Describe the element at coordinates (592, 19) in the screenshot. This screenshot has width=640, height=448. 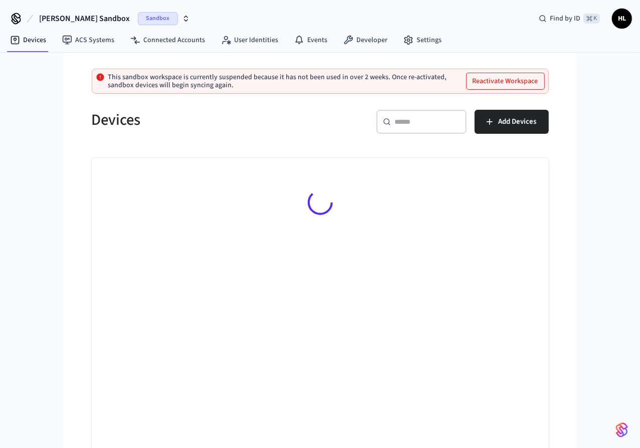
I see `span: ⌘ K` at that location.